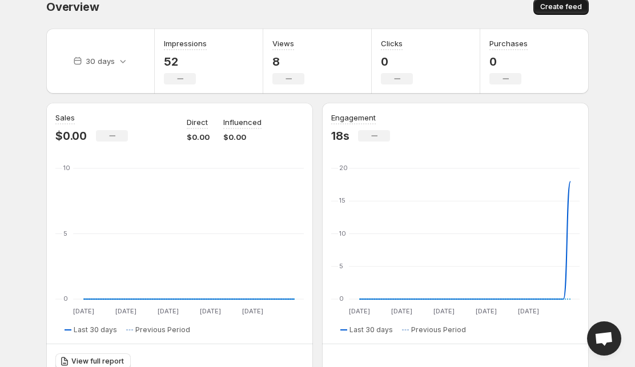 Image resolution: width=635 pixels, height=367 pixels. Describe the element at coordinates (185, 43) in the screenshot. I see `h3: Impressions` at that location.